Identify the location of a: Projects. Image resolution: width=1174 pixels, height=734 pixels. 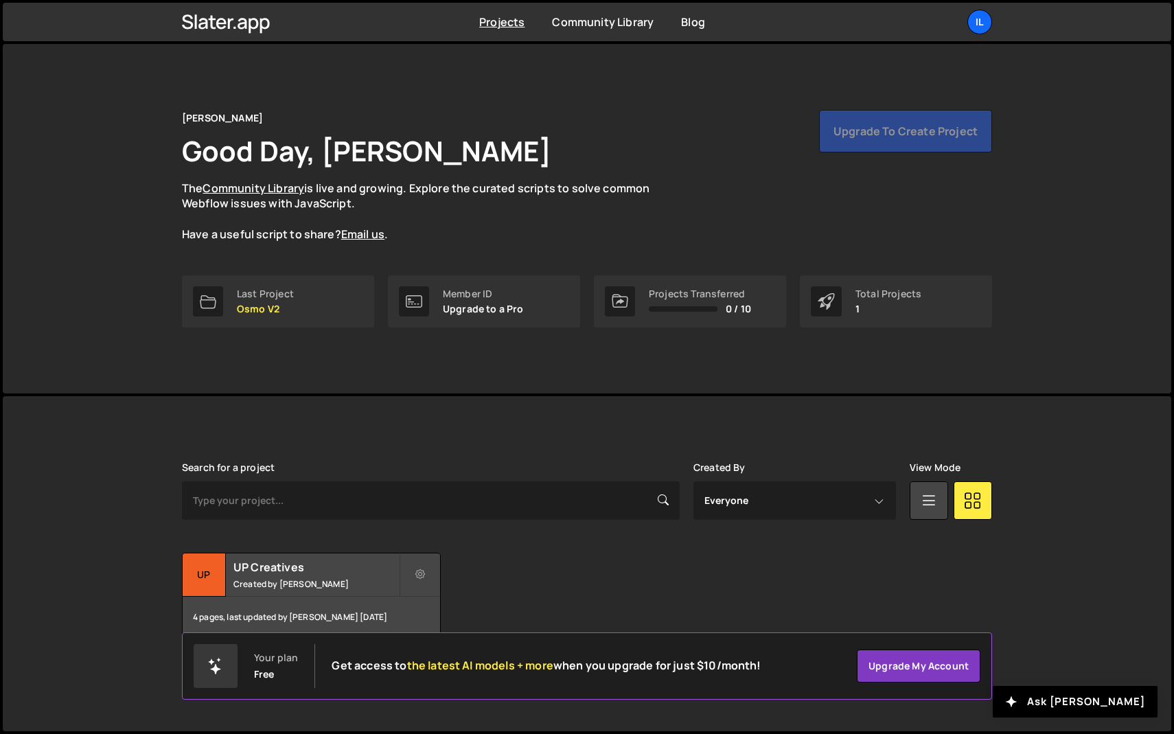
(502, 22).